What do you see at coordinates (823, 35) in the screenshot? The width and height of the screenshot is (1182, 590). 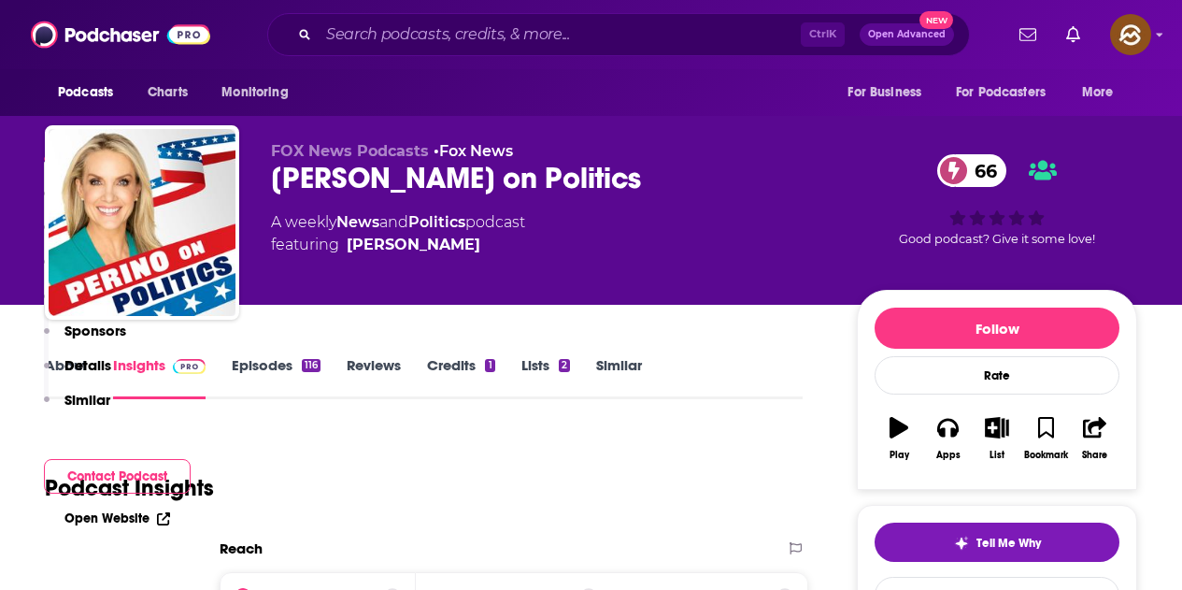 I see `span: Ctrl K` at bounding box center [823, 35].